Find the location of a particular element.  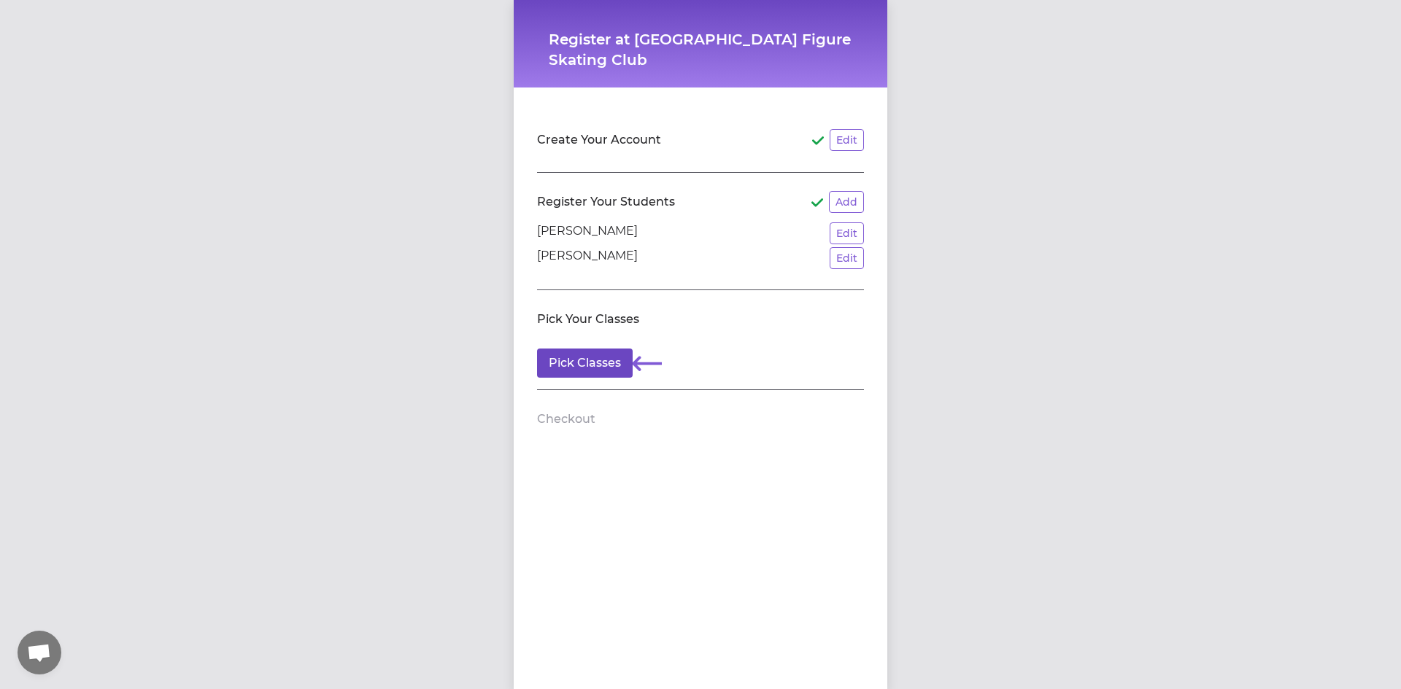

h2: Checkout is located at coordinates (566, 419).